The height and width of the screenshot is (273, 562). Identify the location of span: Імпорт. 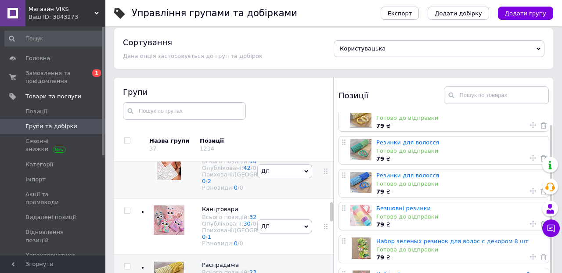
(36, 180).